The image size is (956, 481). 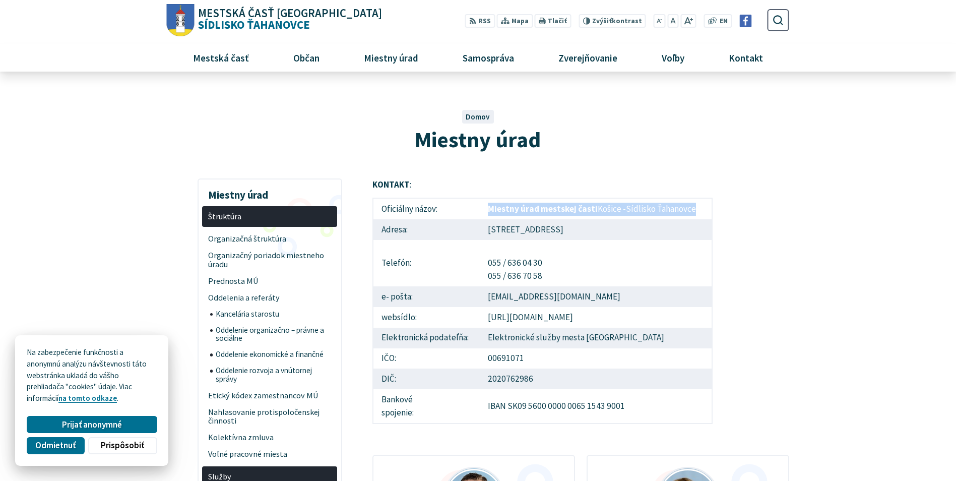 What do you see at coordinates (506, 358) in the screenshot?
I see `a: 00691071` at bounding box center [506, 358].